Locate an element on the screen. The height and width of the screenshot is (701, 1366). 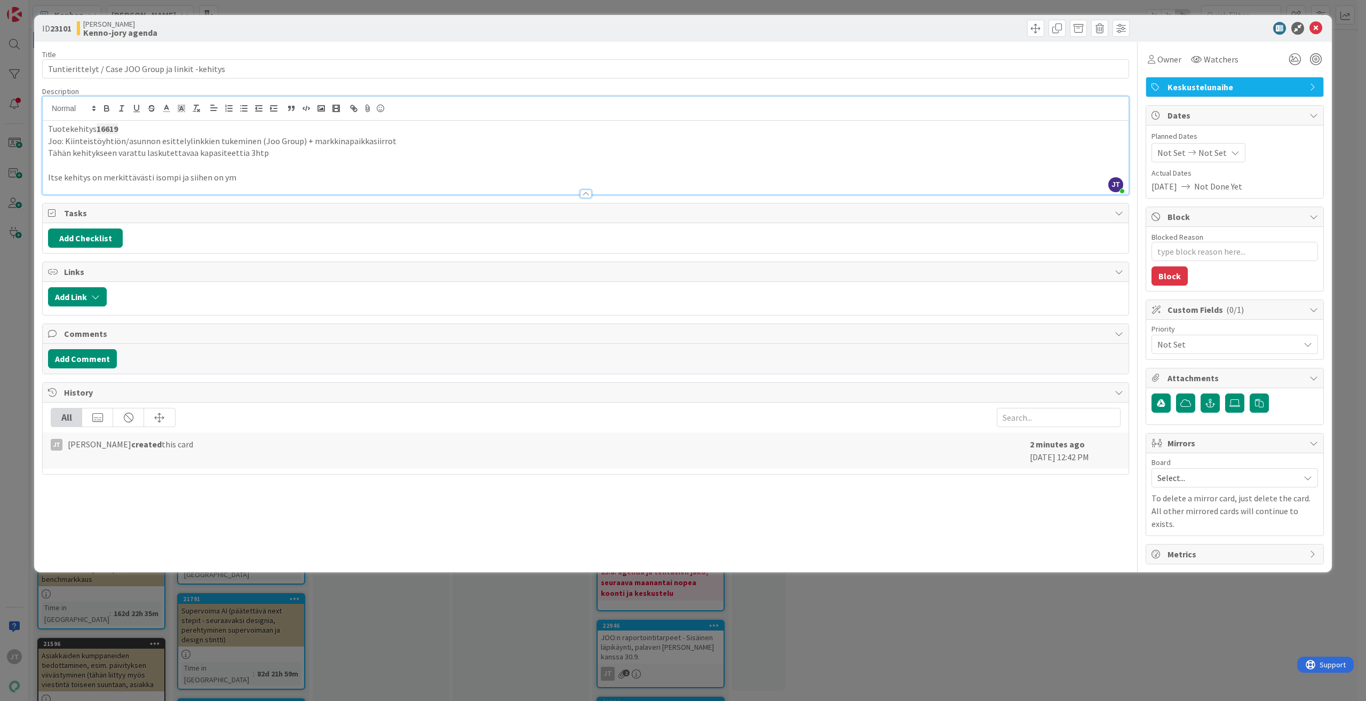
p: To delete a mirror card, just delete the card. All other mirrored cards will continue to exists. is located at coordinates (1235, 511).